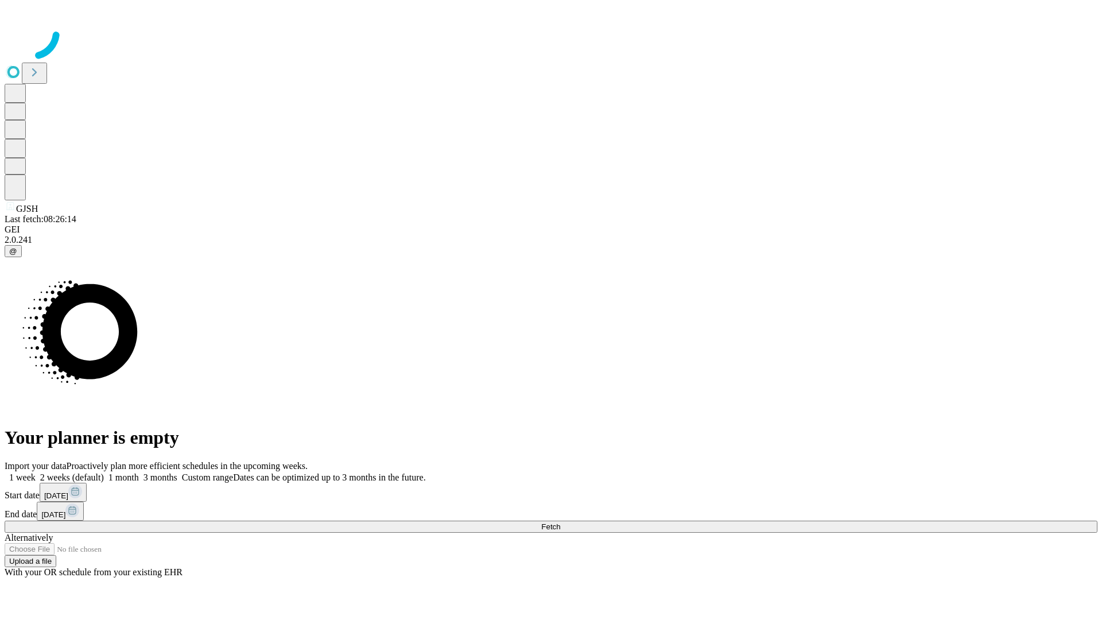  Describe the element at coordinates (72, 477) in the screenshot. I see `span: 2 weeks (default)` at that location.